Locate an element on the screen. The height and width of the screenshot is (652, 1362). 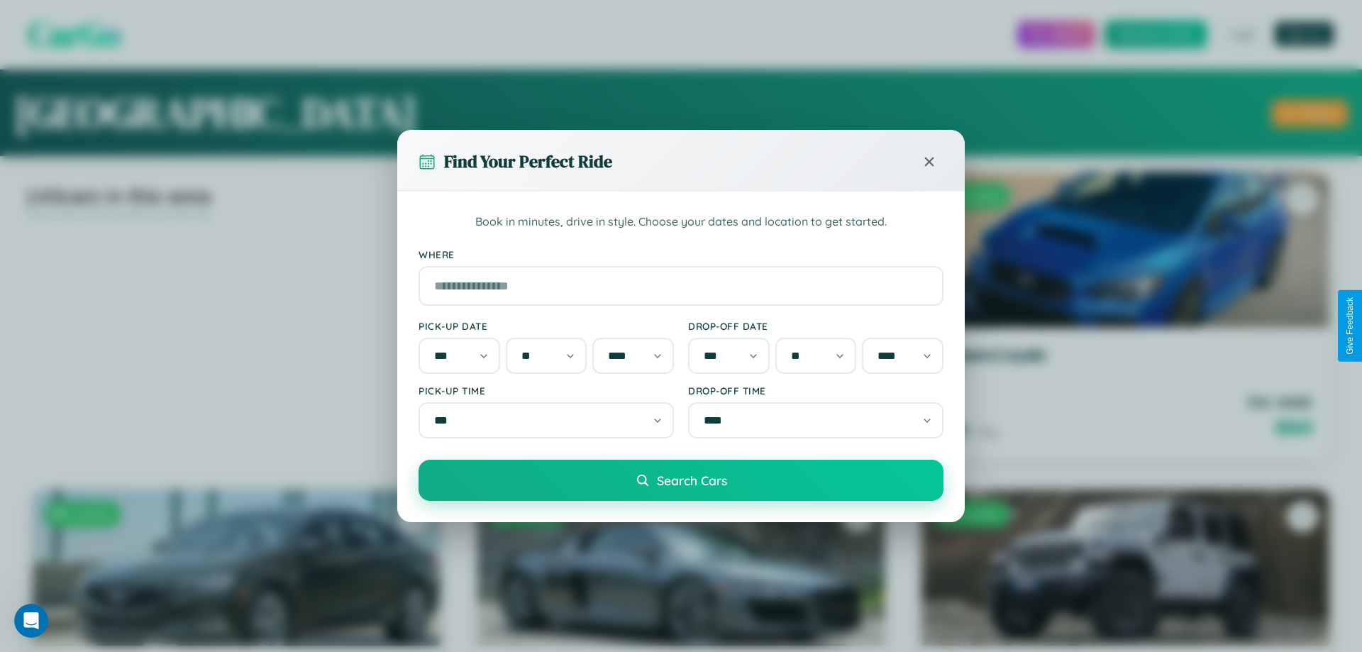
label: Drop-off Time is located at coordinates (816, 390).